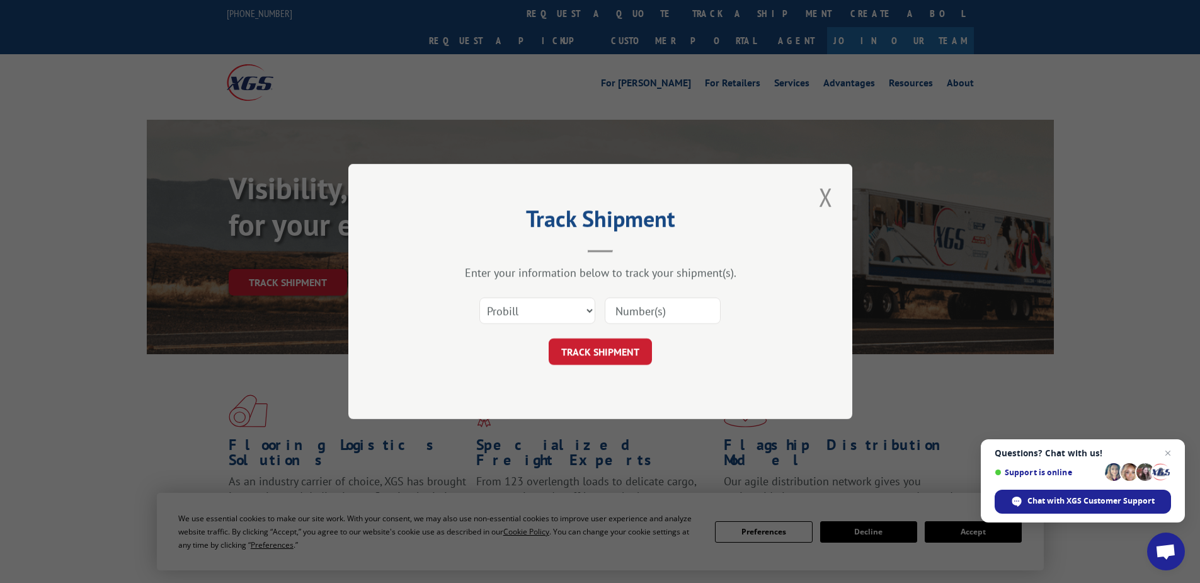 The image size is (1200, 583). I want to click on button: Close modal, so click(826, 197).